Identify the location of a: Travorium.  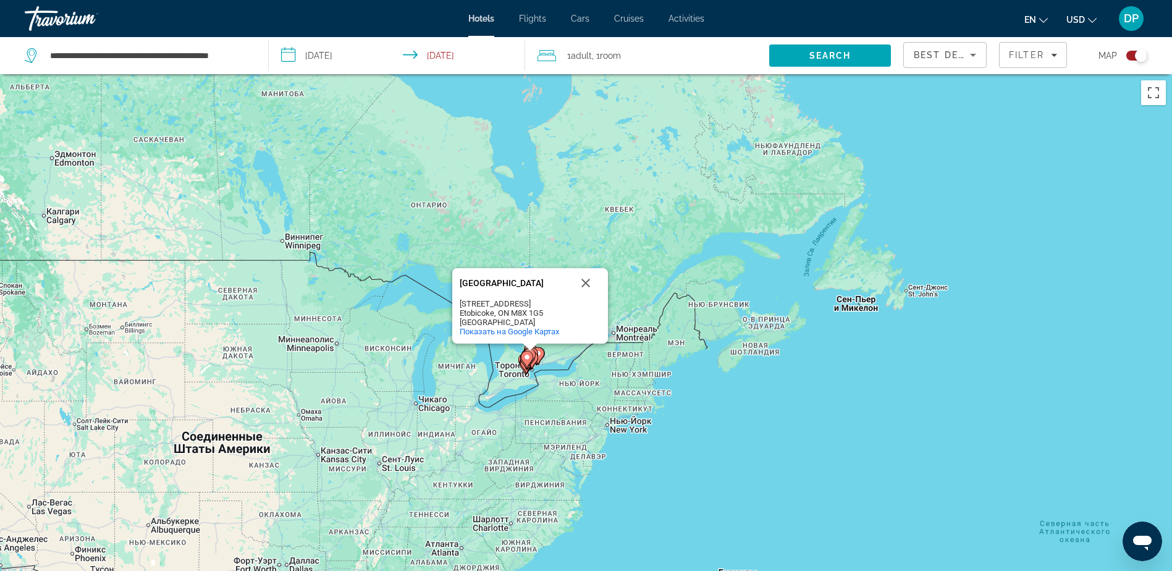
(86, 19).